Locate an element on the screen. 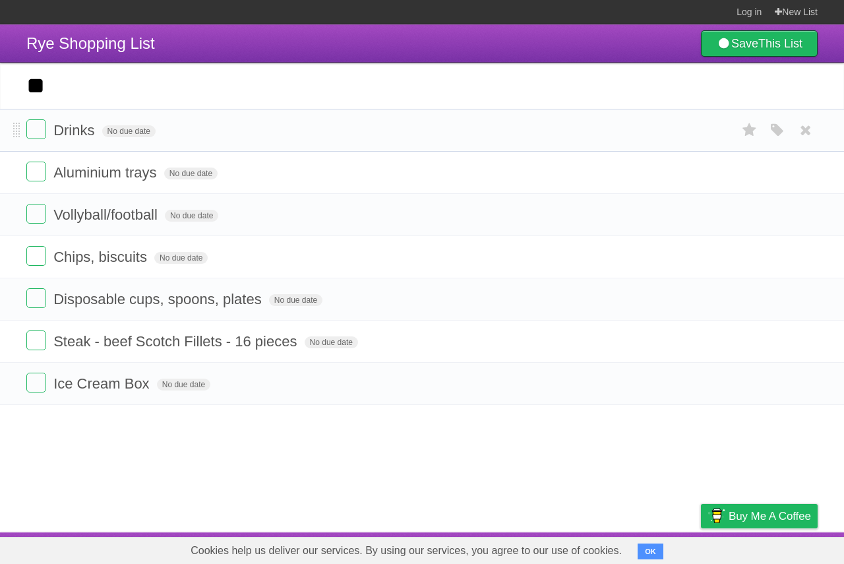 The image size is (844, 564). span: Buy me a coffee is located at coordinates (770, 516).